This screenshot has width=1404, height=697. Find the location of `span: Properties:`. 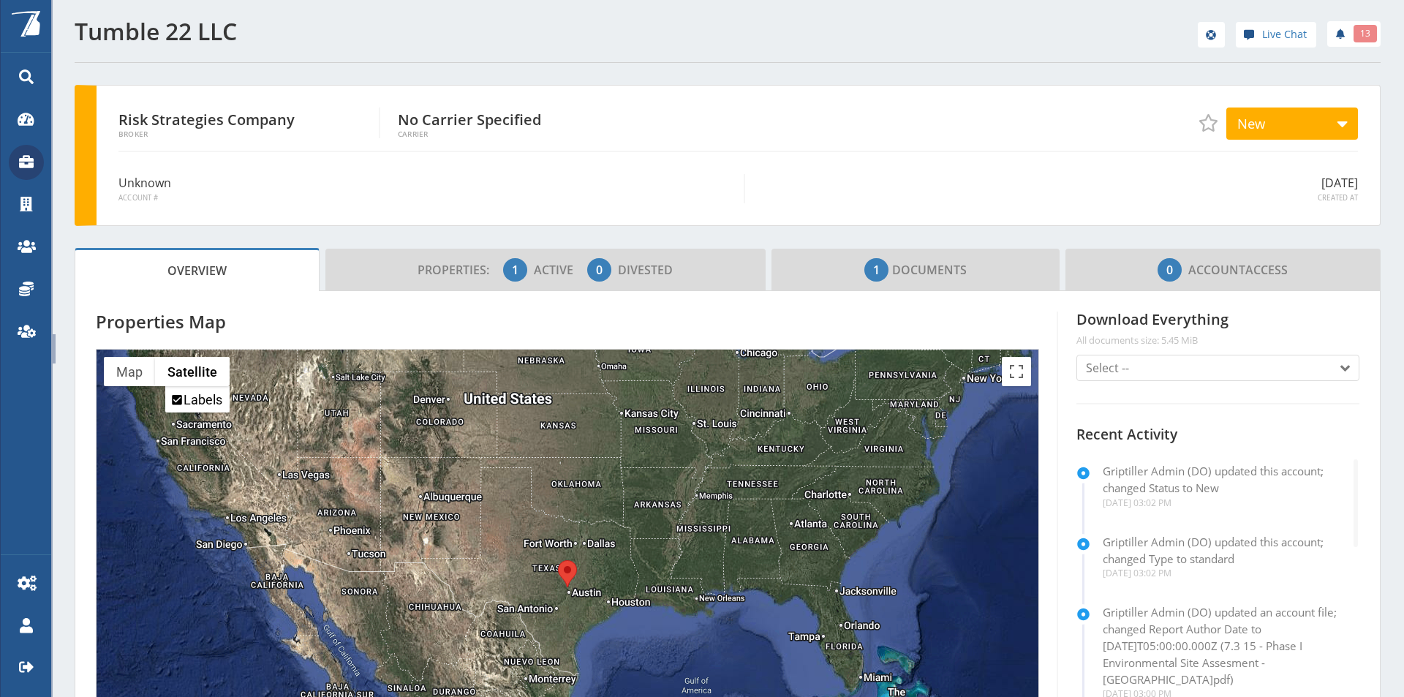

span: Properties: is located at coordinates (459, 270).